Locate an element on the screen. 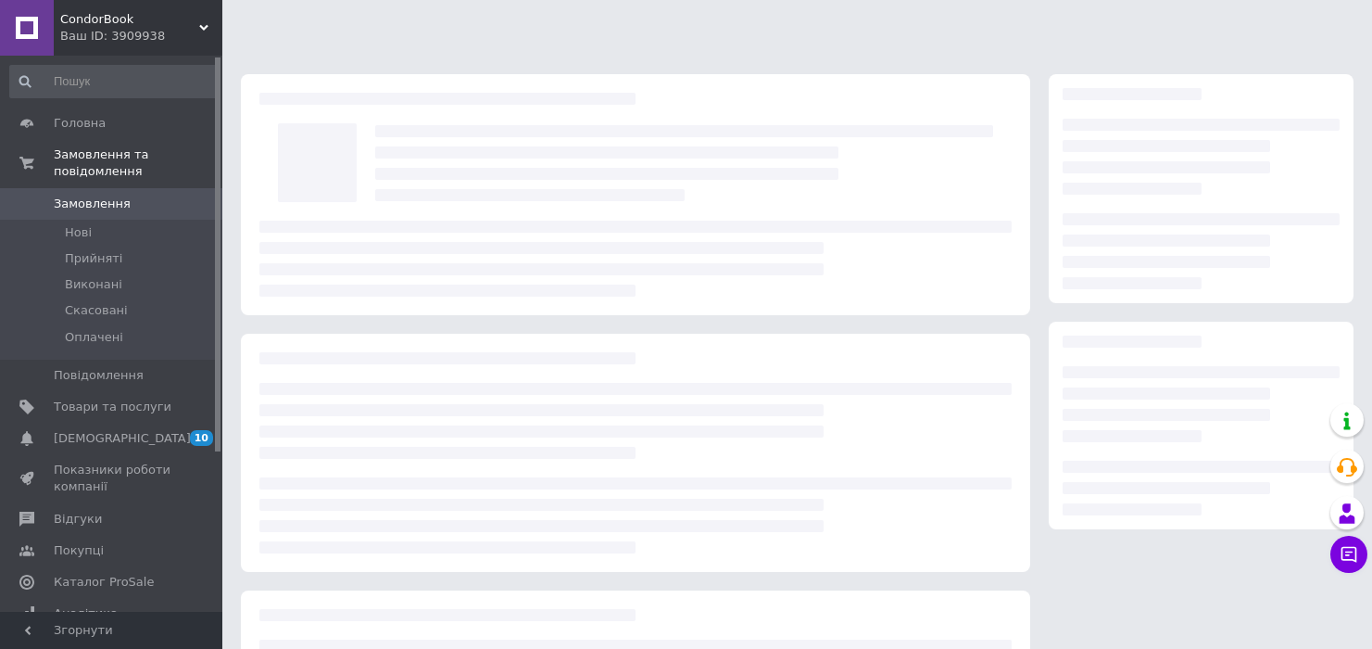 The height and width of the screenshot is (649, 1372). span: 10 is located at coordinates (201, 437).